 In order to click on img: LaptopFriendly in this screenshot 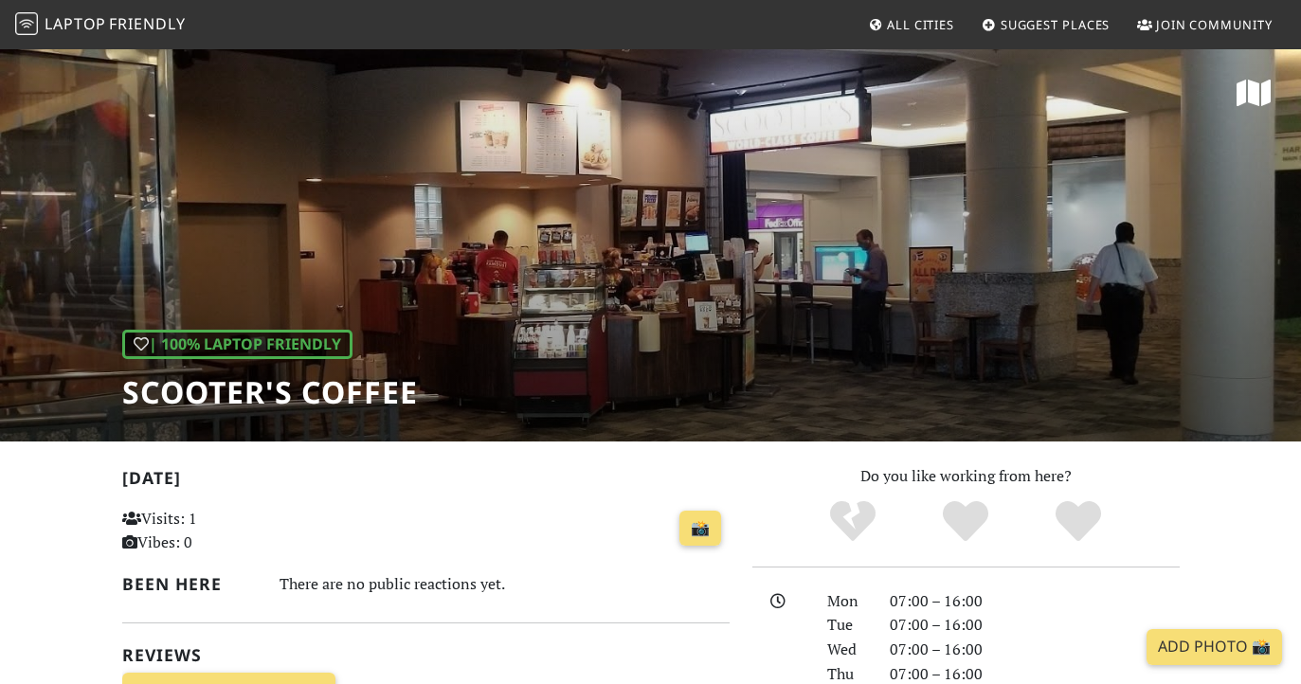, I will do `click(27, 24)`.